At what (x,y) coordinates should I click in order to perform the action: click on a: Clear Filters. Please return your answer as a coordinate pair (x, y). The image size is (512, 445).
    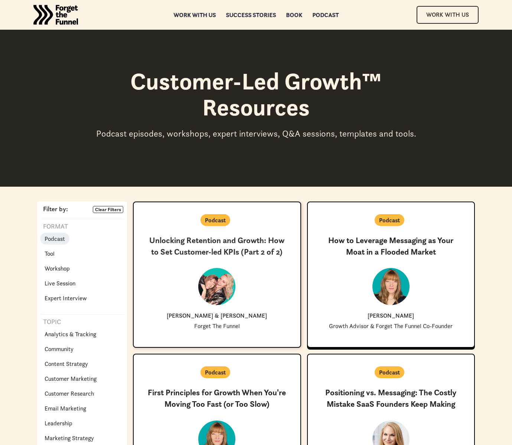
    Looking at the image, I should click on (108, 210).